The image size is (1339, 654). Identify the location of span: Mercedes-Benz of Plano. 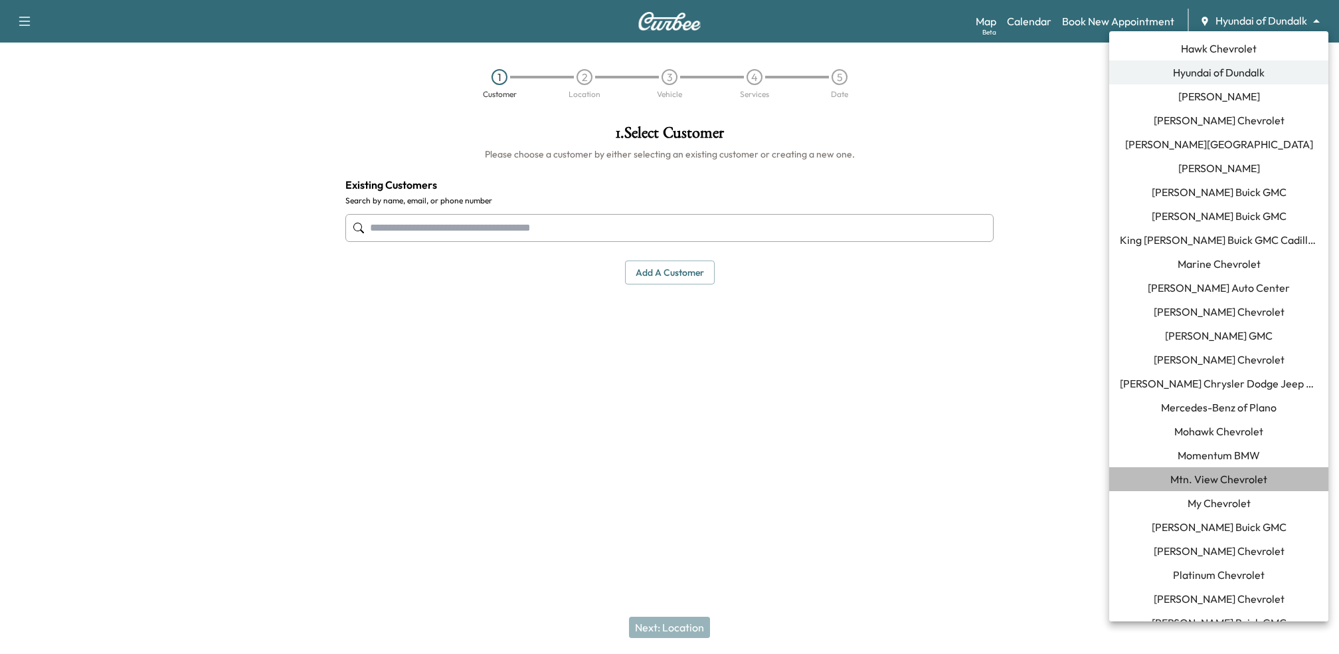
(1219, 407).